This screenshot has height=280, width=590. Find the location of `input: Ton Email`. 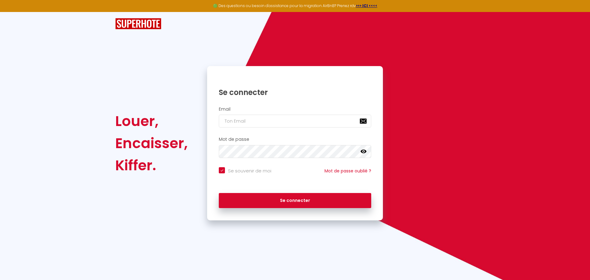

input: Ton Email is located at coordinates (295, 121).